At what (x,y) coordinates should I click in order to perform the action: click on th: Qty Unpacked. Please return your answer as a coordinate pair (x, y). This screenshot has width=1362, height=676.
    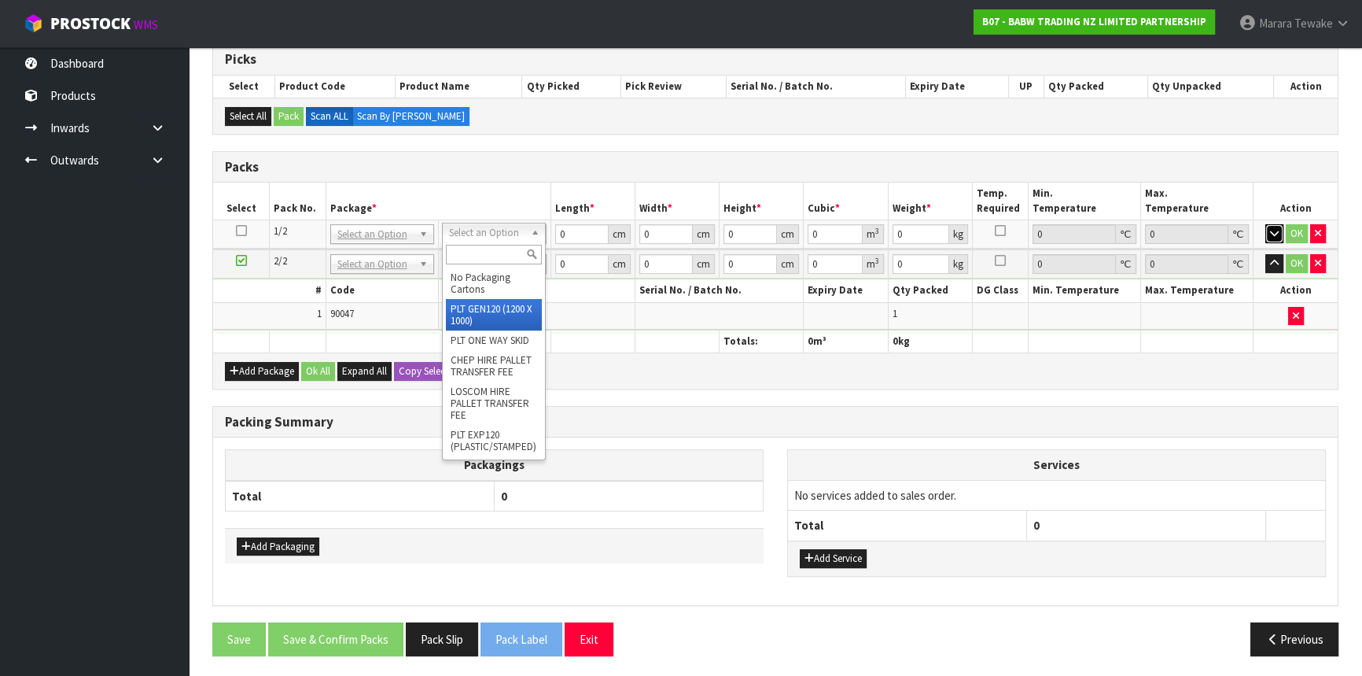
    Looking at the image, I should click on (1211, 87).